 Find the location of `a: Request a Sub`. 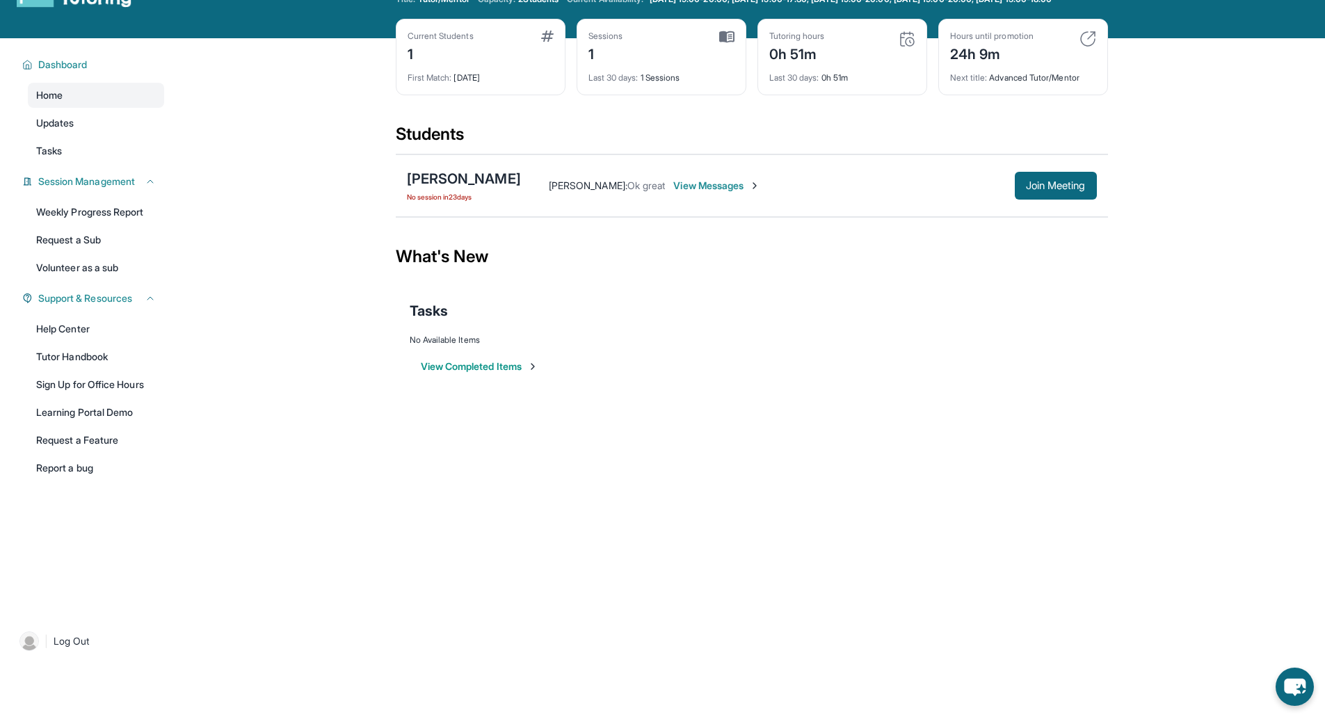

a: Request a Sub is located at coordinates (96, 240).